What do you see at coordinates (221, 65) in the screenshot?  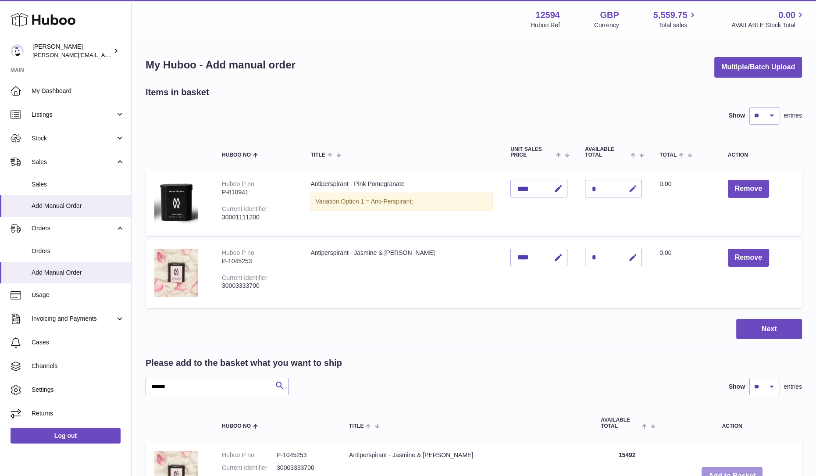 I see `h1: My Huboo - Add manual order` at bounding box center [221, 65].